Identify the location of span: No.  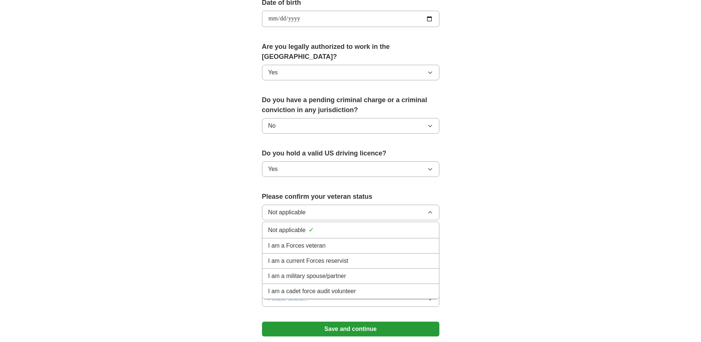
(272, 126).